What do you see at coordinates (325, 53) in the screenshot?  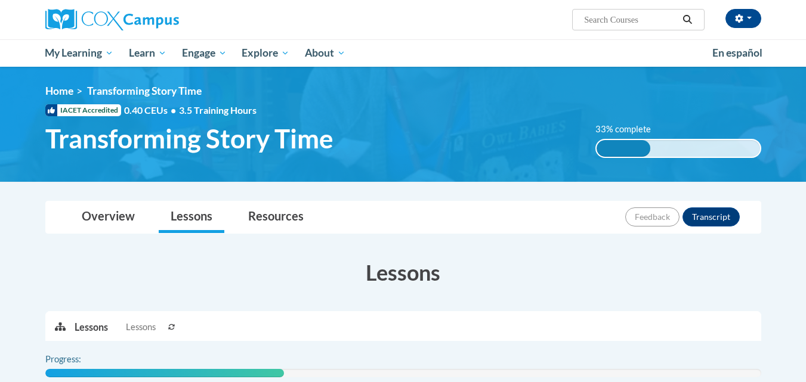 I see `a: About` at bounding box center [325, 53].